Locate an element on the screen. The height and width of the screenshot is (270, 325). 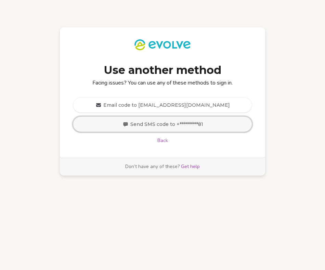
img: Evolve is located at coordinates (162, 45).